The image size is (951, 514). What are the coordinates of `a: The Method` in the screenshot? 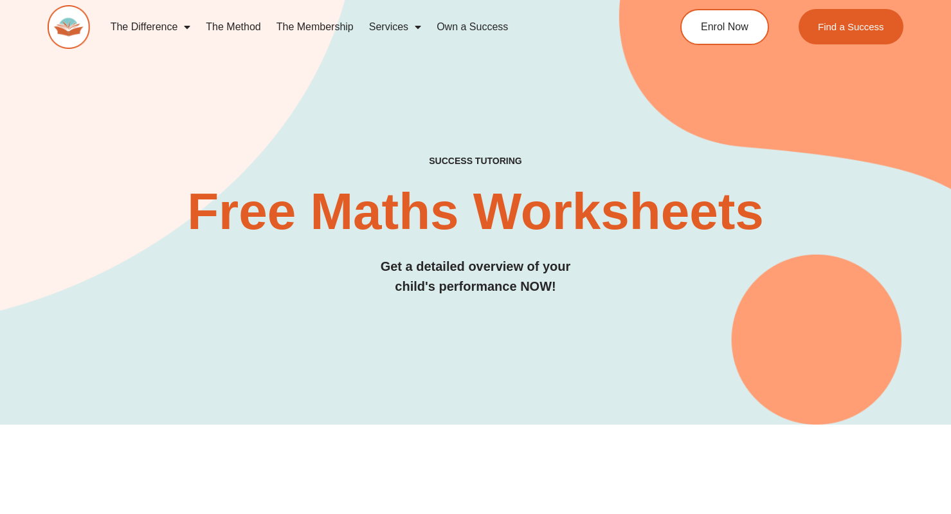 It's located at (233, 27).